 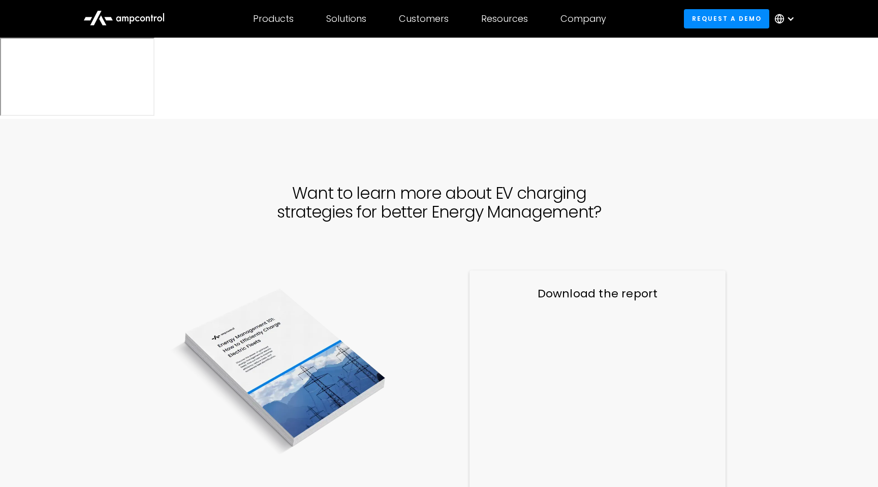 I want to click on div: Solutions, so click(x=346, y=19).